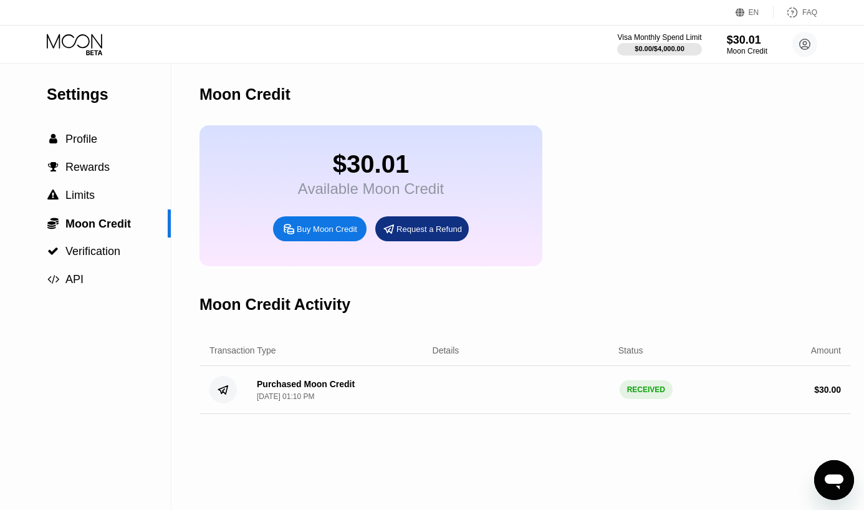  Describe the element at coordinates (659, 44) in the screenshot. I see `div: Visa Monthly Spend Limit$0.00/$4,000.00` at that location.